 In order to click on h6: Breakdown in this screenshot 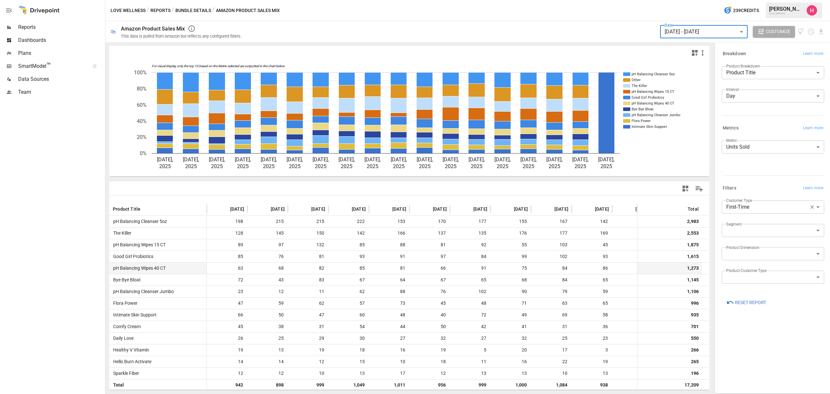, I will do `click(735, 54)`.